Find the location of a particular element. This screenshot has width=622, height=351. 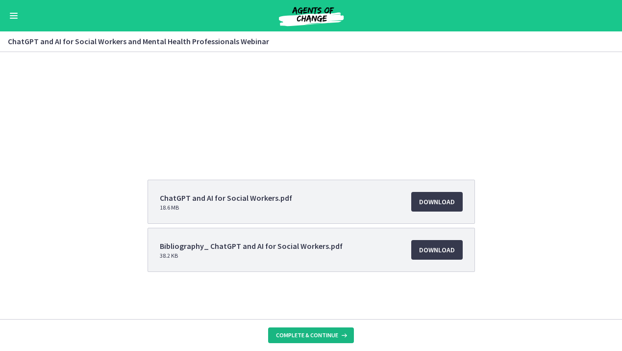

span: Bibliography_ ChatGPT and AI for Social Workers.pdf is located at coordinates (251, 246).